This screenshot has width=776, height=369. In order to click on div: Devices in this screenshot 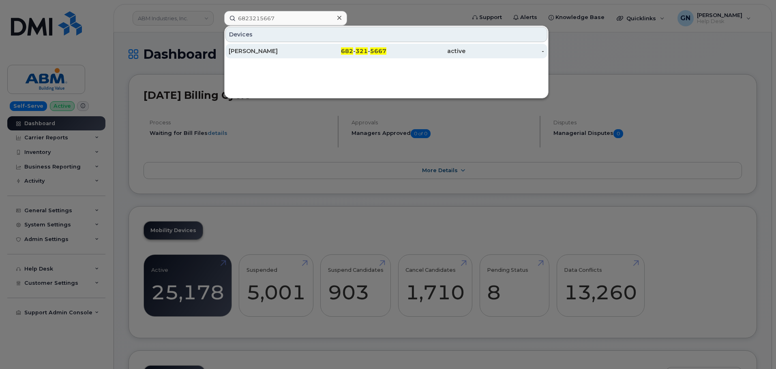, I will do `click(386, 34)`.